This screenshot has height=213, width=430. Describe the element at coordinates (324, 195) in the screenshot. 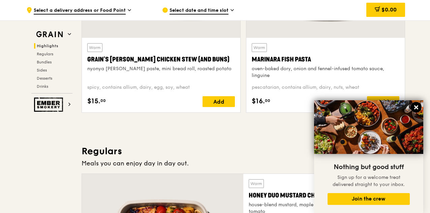

I see `div: Honey Duo Mustard Chicken` at that location.